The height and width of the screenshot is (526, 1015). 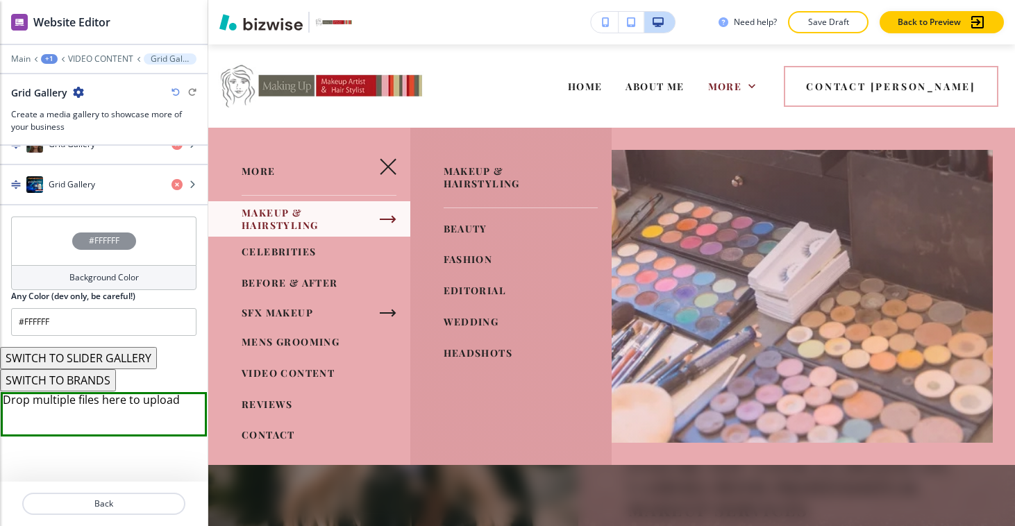 I want to click on h2: Any Color (dev only, be careful!), so click(x=73, y=297).